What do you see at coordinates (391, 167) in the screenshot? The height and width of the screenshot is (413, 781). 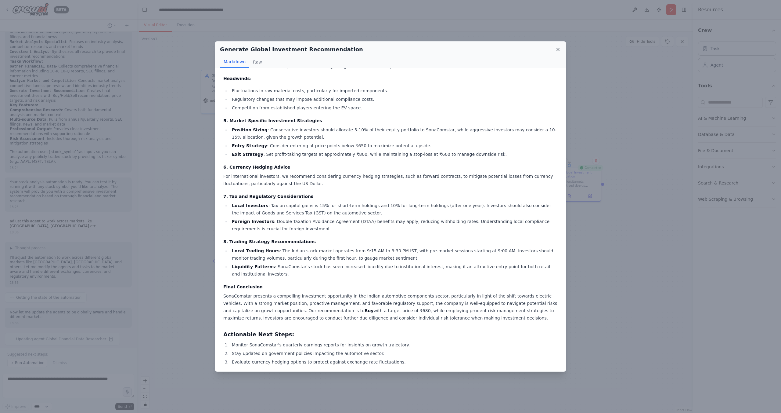 I see `h4: 6. Currency Hedging Advice` at bounding box center [391, 167].